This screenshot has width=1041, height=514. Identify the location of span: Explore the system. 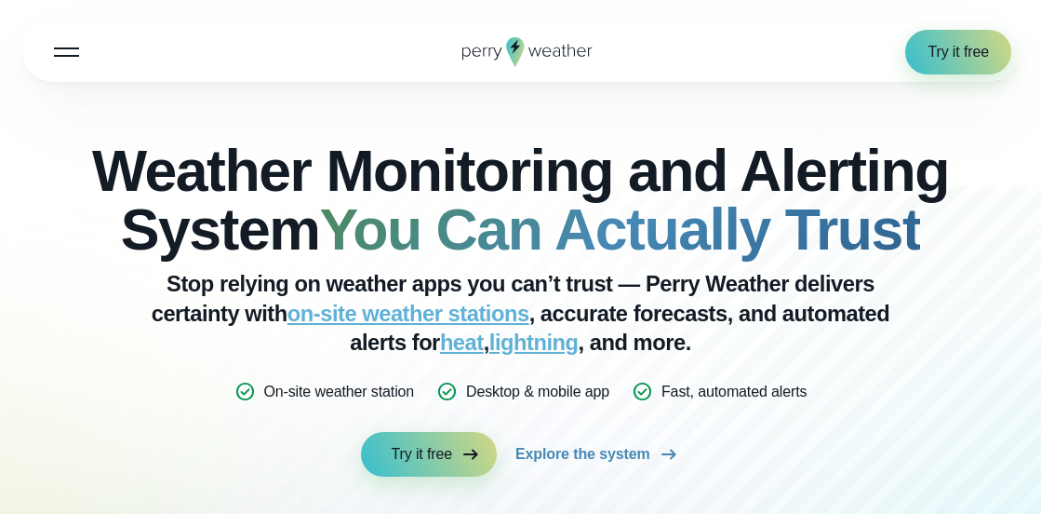
(582, 454).